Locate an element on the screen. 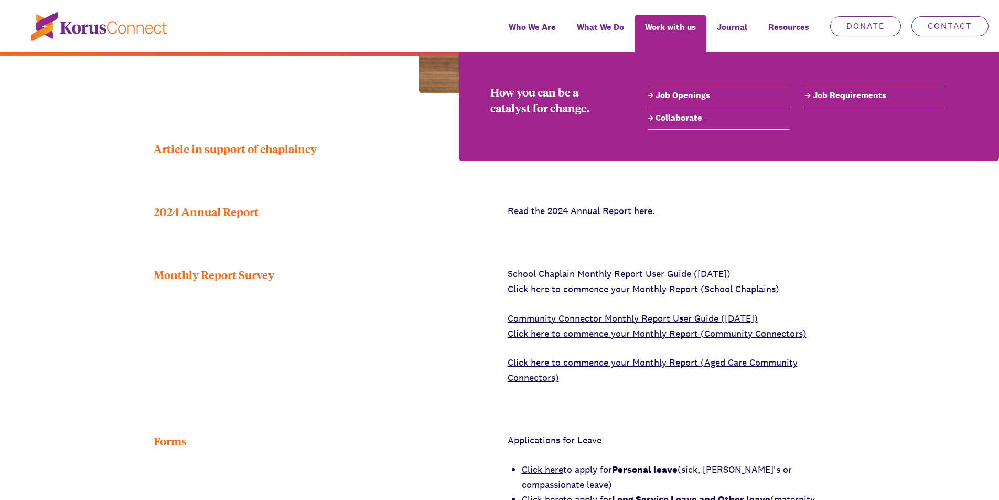 The width and height of the screenshot is (999, 500). p: Applications for Leave is located at coordinates (677, 440).